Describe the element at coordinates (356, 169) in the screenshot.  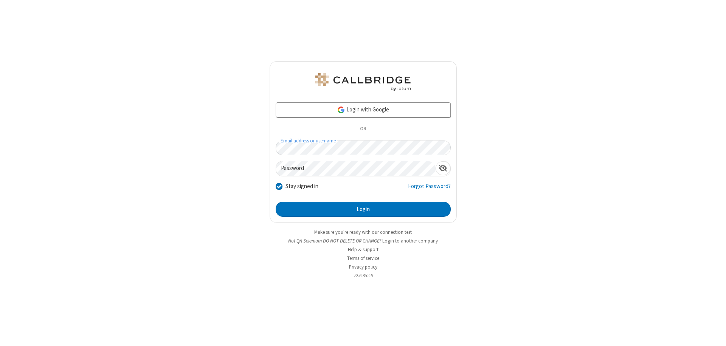
I see `input: Password` at that location.